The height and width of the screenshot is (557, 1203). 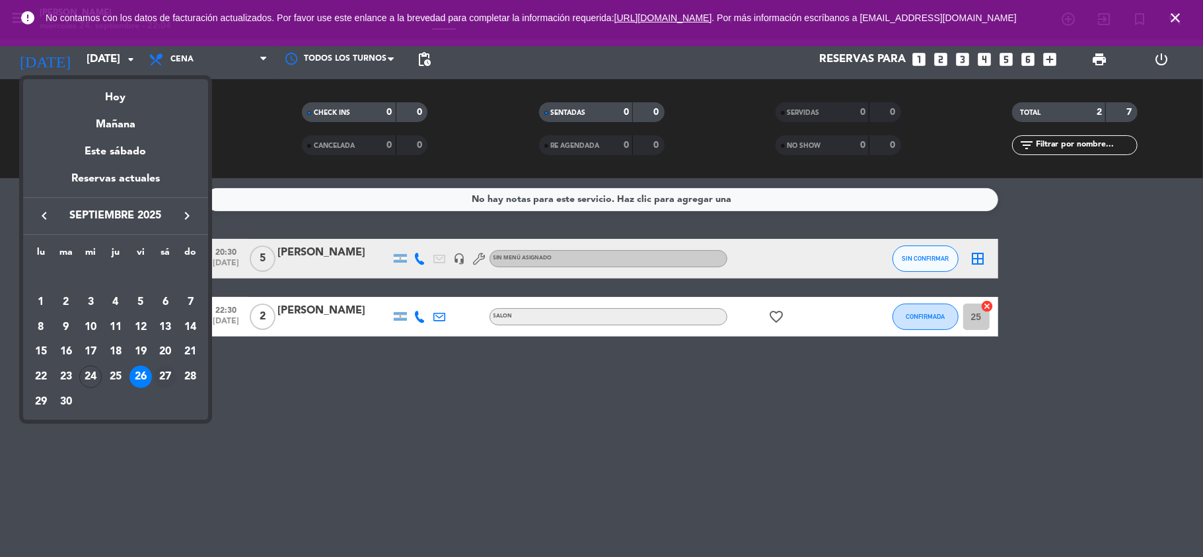 What do you see at coordinates (190, 328) in the screenshot?
I see `td: 14 de septiembre de 2025` at bounding box center [190, 328].